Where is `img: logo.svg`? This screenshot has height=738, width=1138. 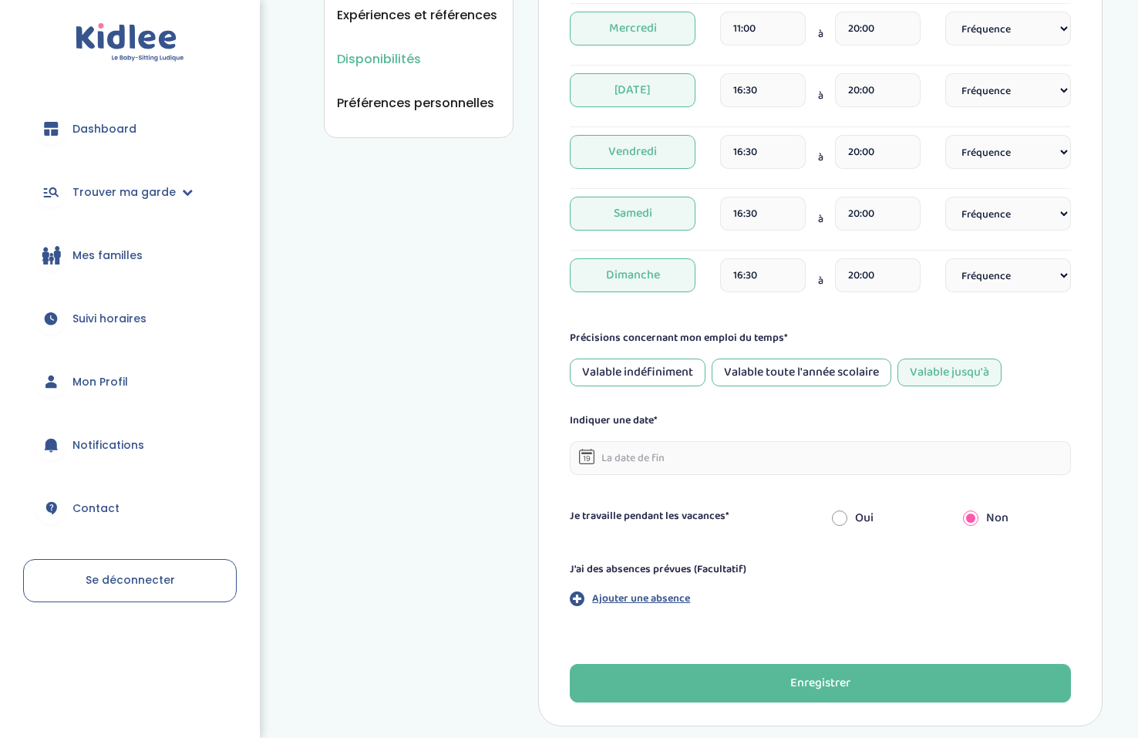
img: logo.svg is located at coordinates (129, 42).